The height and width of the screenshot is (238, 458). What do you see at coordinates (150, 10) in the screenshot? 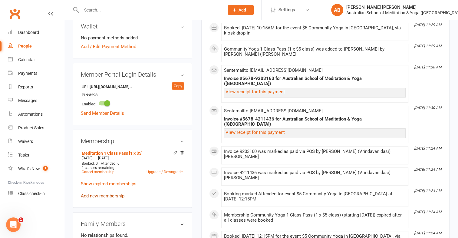
I see `input: Search...` at bounding box center [150, 10].